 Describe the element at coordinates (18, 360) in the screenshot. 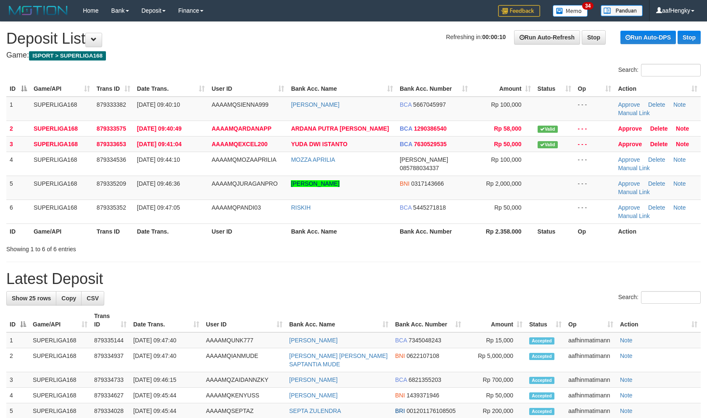

I see `td: 2` at that location.